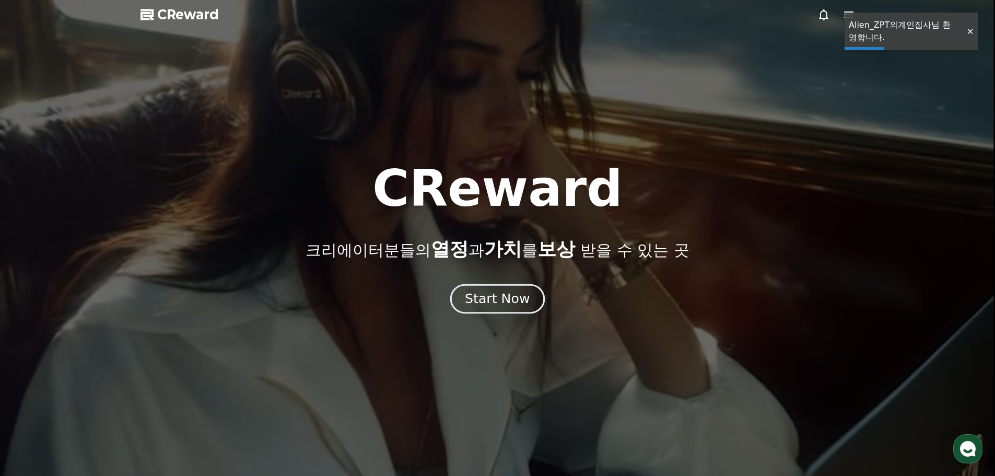 The height and width of the screenshot is (476, 995). Describe the element at coordinates (557, 249) in the screenshot. I see `span: 보상` at that location.